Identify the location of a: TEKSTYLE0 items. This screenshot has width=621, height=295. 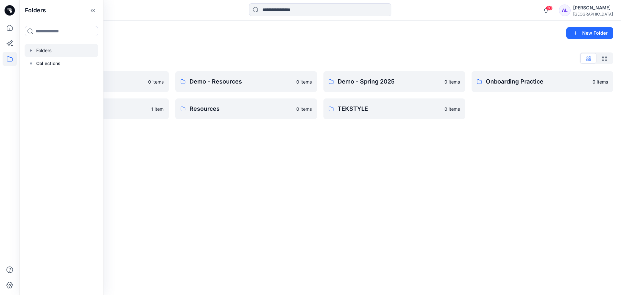
(395, 109).